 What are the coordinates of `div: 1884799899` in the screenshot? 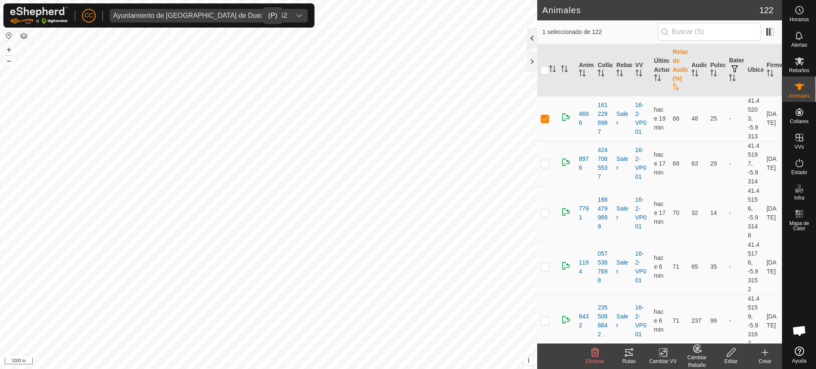 It's located at (603, 213).